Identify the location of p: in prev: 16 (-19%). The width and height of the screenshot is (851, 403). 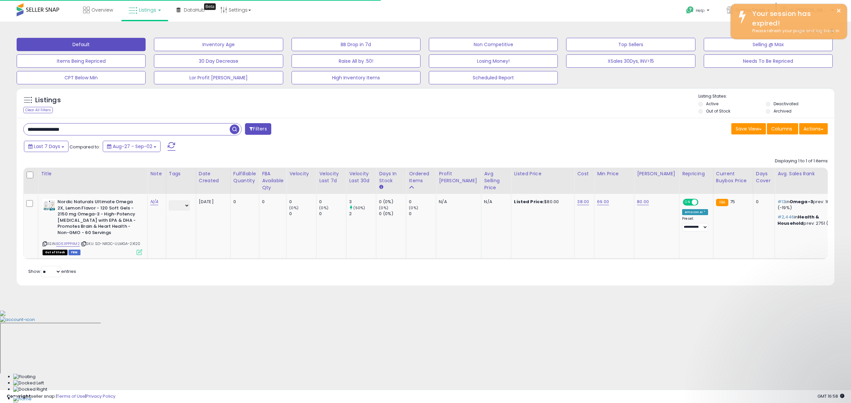
(810, 205).